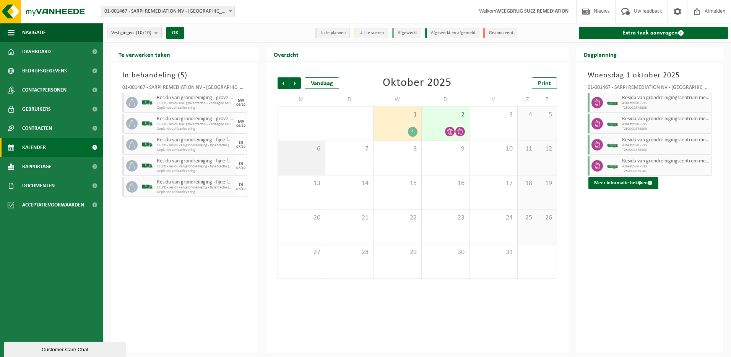  Describe the element at coordinates (195, 166) in the screenshot. I see `span: SELFD - residu van grondreiniging - fijne fractie (VLAREBO)` at that location.